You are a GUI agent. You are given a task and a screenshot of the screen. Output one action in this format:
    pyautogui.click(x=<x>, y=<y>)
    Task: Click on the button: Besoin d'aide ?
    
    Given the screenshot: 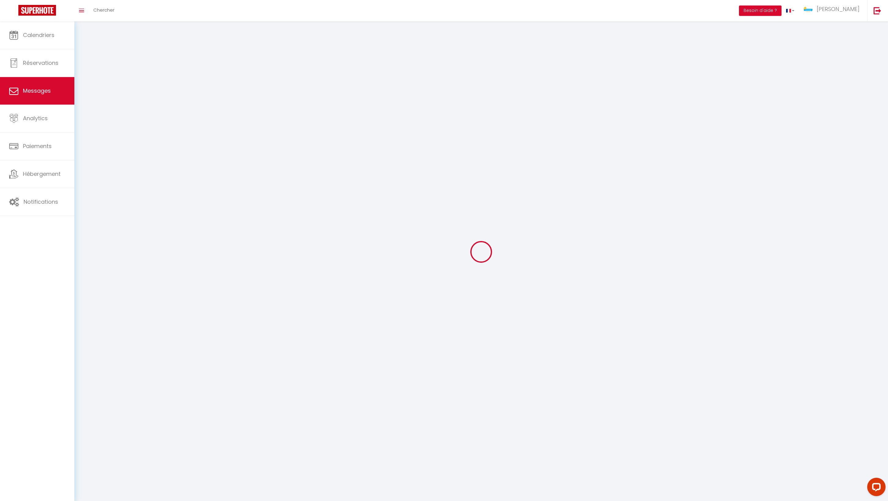 What is the action you would take?
    pyautogui.click(x=760, y=11)
    